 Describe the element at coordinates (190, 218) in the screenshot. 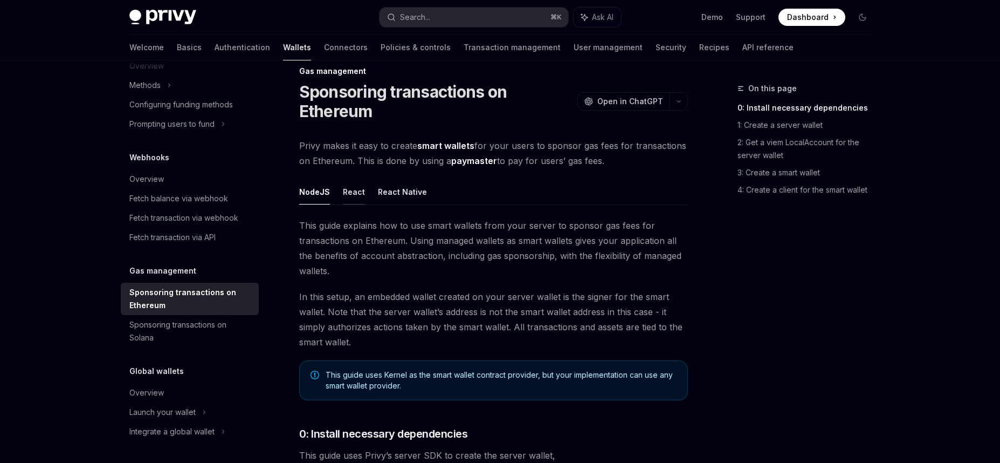

I see `a: Fetch transaction via webhook` at that location.